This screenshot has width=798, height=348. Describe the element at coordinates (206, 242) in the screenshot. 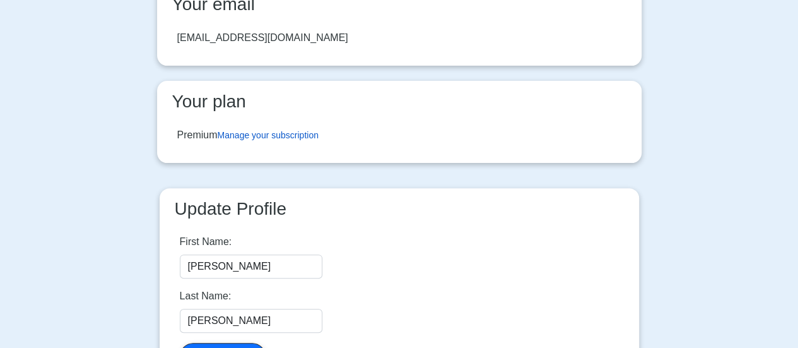

I see `label: First Name:` at that location.